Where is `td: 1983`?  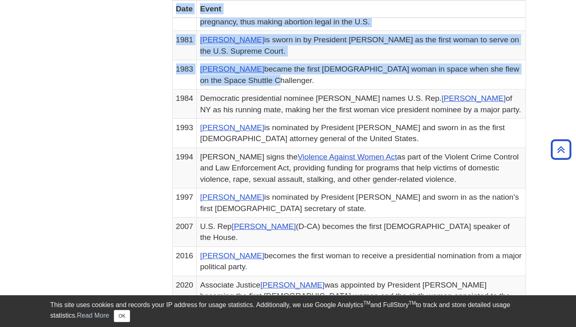
td: 1983 is located at coordinates (184, 75).